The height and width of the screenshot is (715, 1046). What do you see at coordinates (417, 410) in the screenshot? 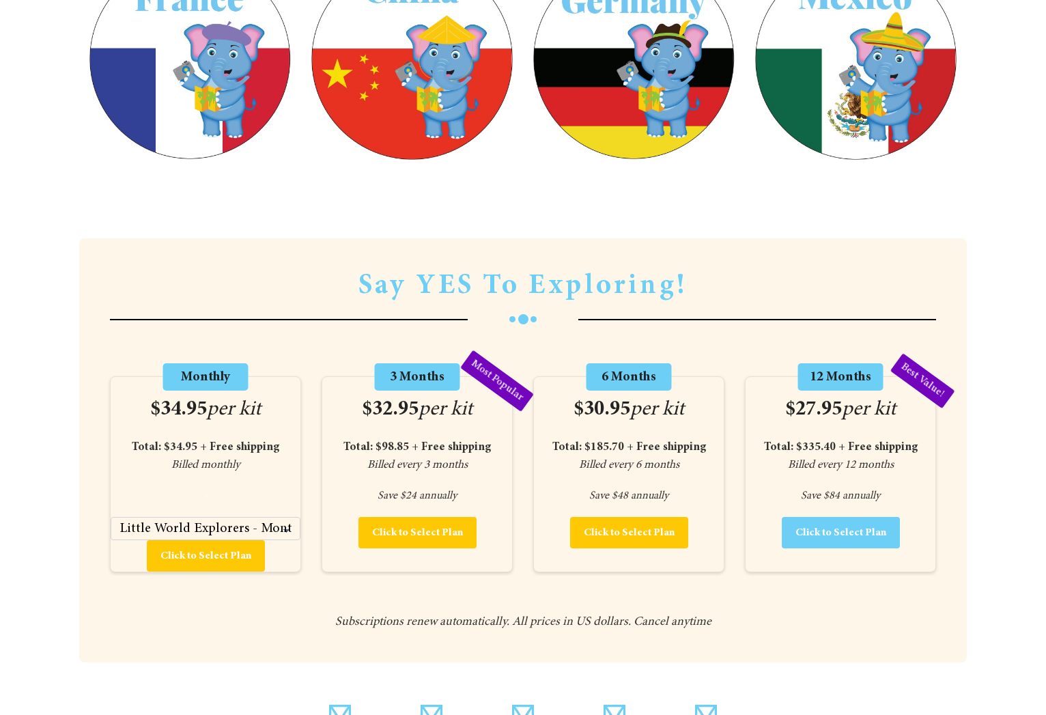
I see `span: $32.95` at bounding box center [417, 410].